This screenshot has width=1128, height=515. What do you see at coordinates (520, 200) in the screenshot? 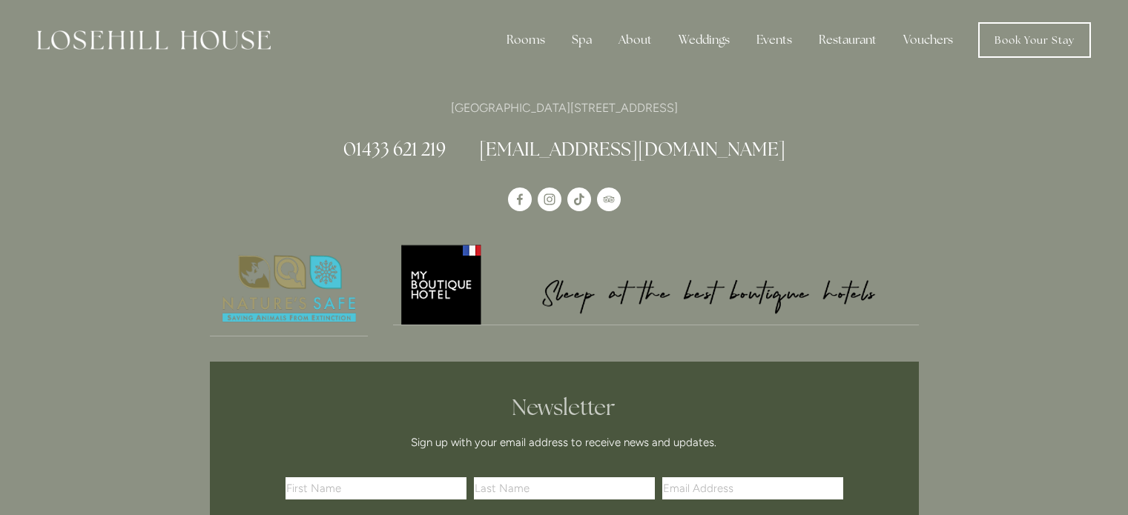
I see `a: Losehill House Hotel & Spa` at bounding box center [520, 200].